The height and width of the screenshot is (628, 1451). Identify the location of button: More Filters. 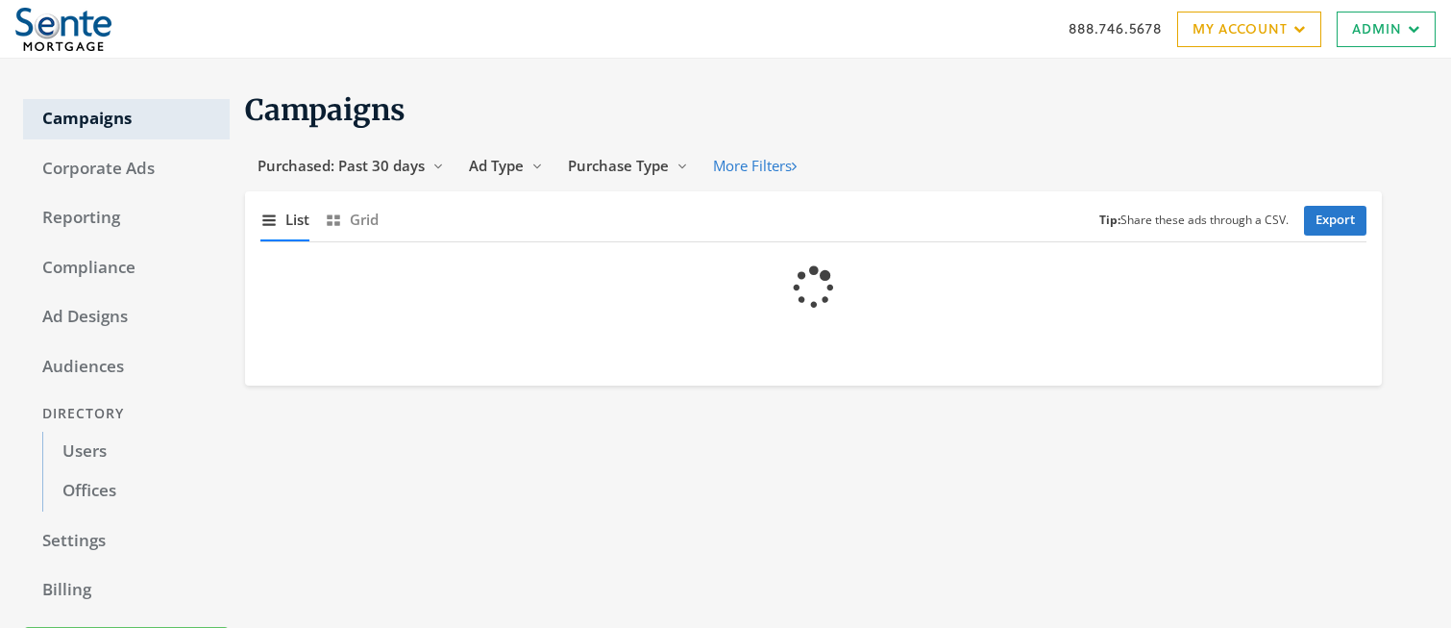
(754, 165).